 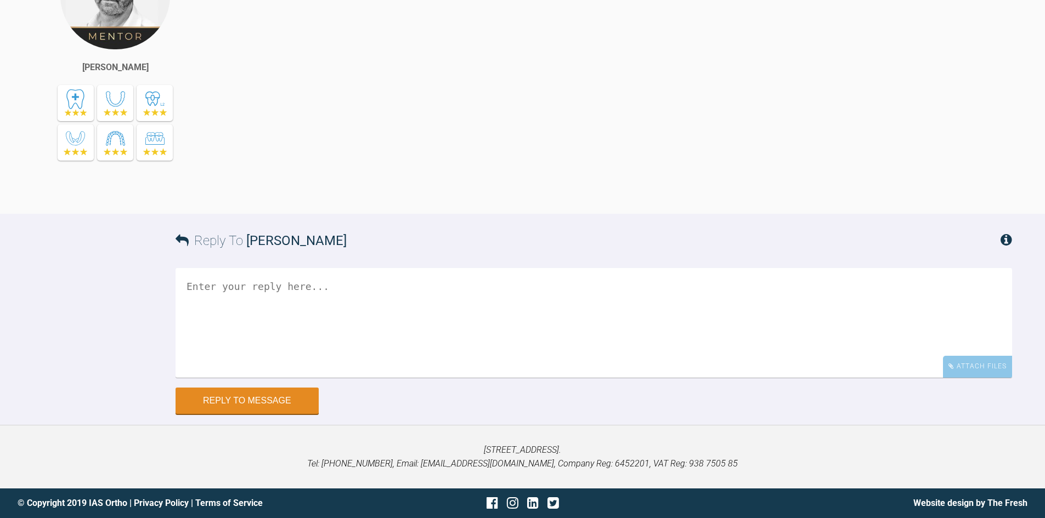 I want to click on div: Attach Files, so click(x=977, y=366).